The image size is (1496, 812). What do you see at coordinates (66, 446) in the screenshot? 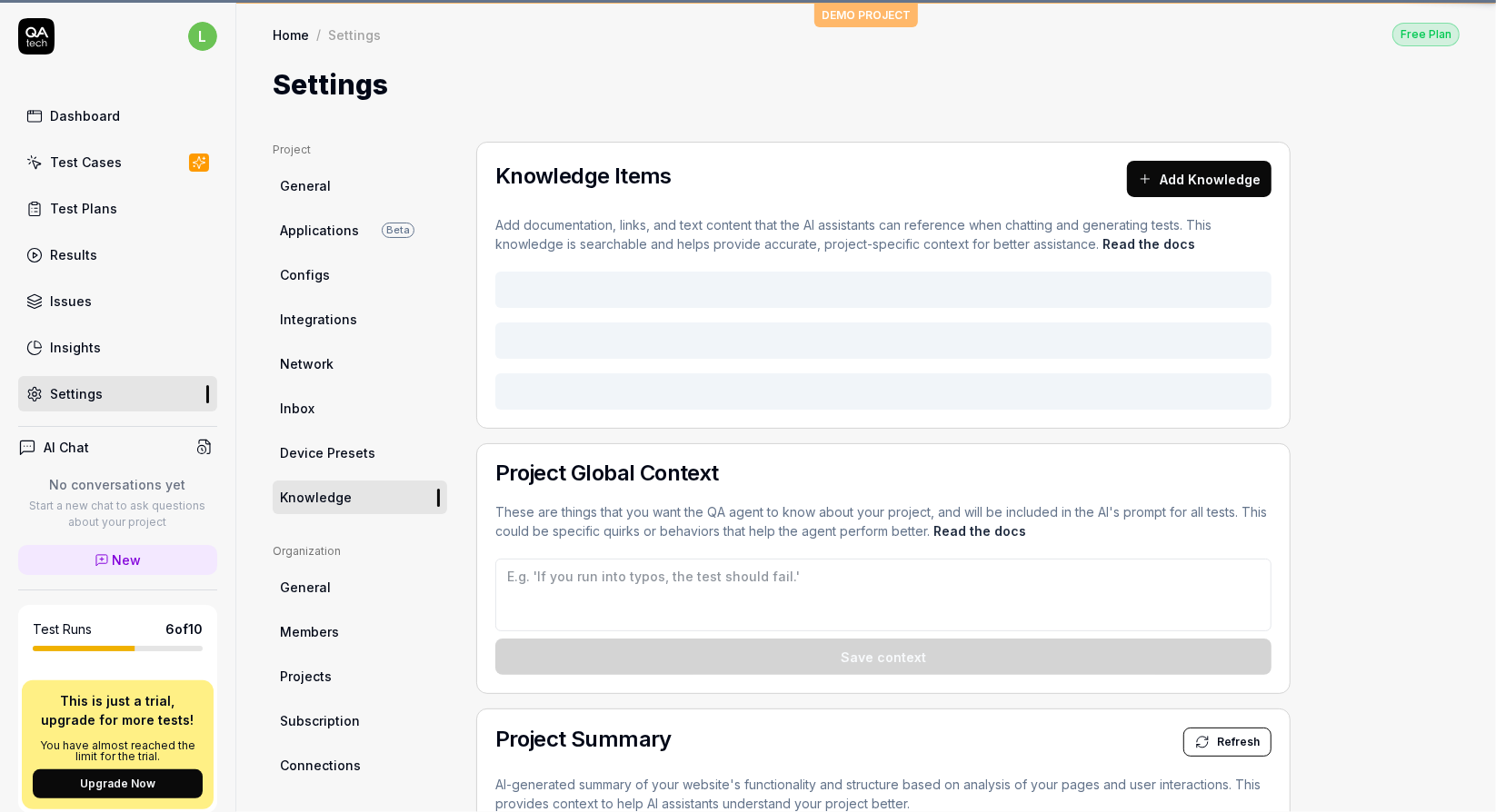
I see `h4: AI Chat` at bounding box center [66, 446].